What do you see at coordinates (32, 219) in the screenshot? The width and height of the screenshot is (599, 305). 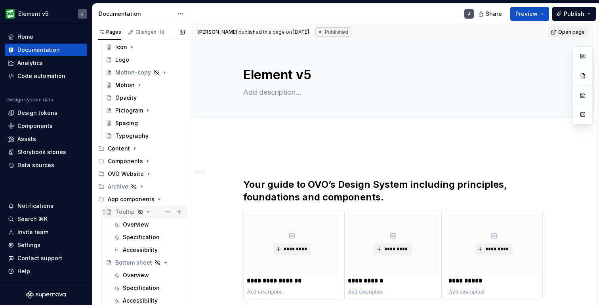 I see `div: Search ⌘K` at bounding box center [32, 219].